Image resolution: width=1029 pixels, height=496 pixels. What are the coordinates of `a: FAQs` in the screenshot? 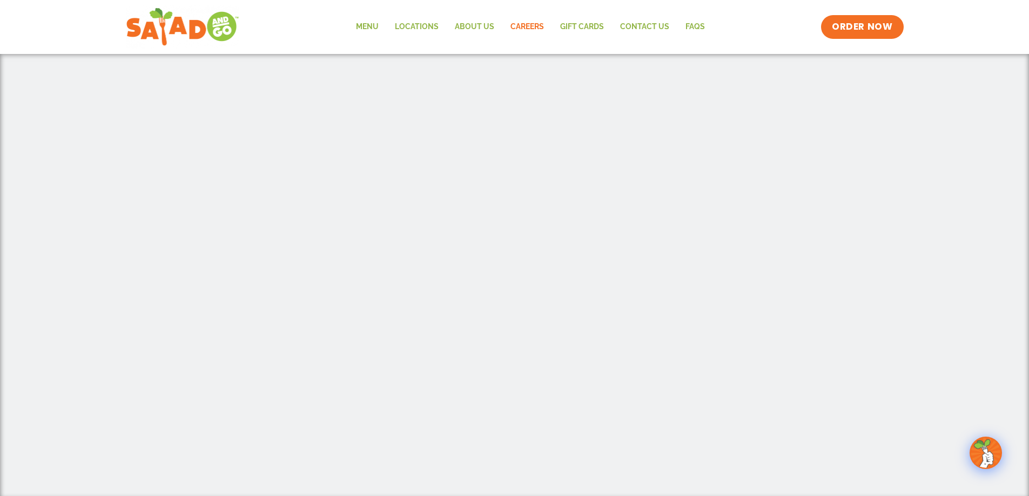 It's located at (695, 27).